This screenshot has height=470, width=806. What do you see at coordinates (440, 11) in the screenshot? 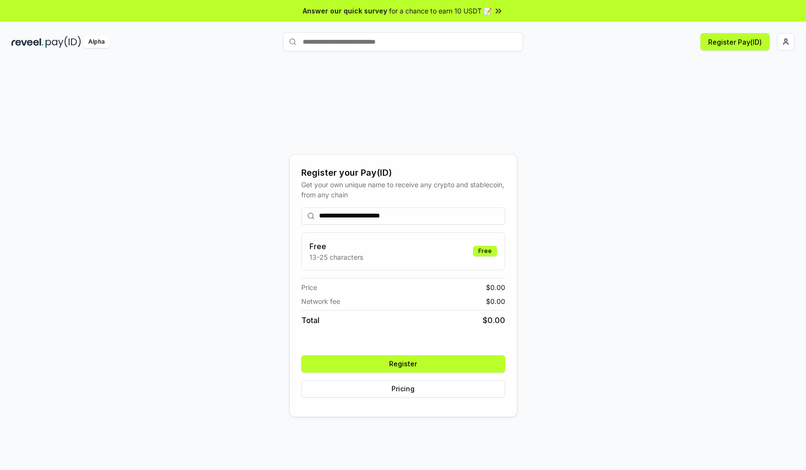
I see `span: for a chance to earn 10 USDT 📝` at bounding box center [440, 11].